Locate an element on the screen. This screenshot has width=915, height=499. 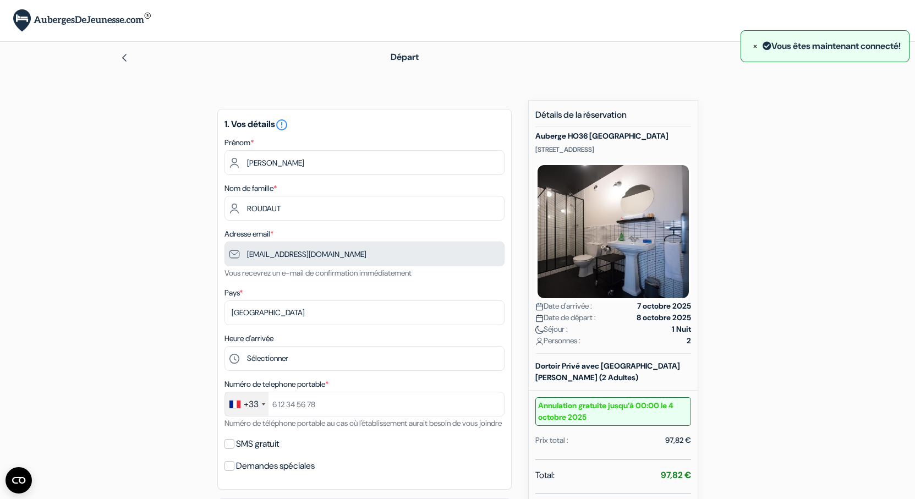
i: error_outline is located at coordinates (282, 125).